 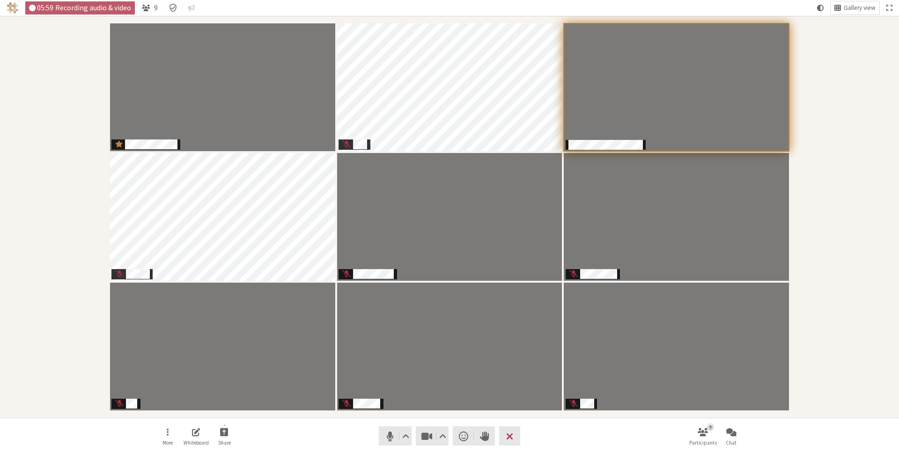 I want to click on button: Open menu, so click(x=168, y=437).